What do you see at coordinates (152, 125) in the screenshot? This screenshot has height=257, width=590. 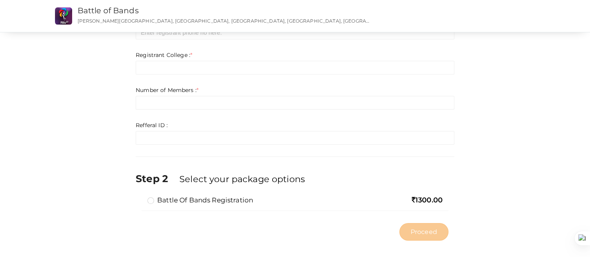 I see `label: Refferal ID :` at bounding box center [152, 125].